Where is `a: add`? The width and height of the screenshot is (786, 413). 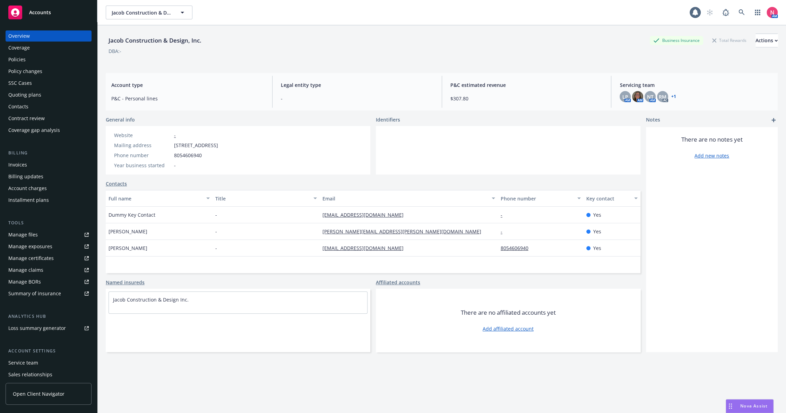
a: add is located at coordinates (773, 120).